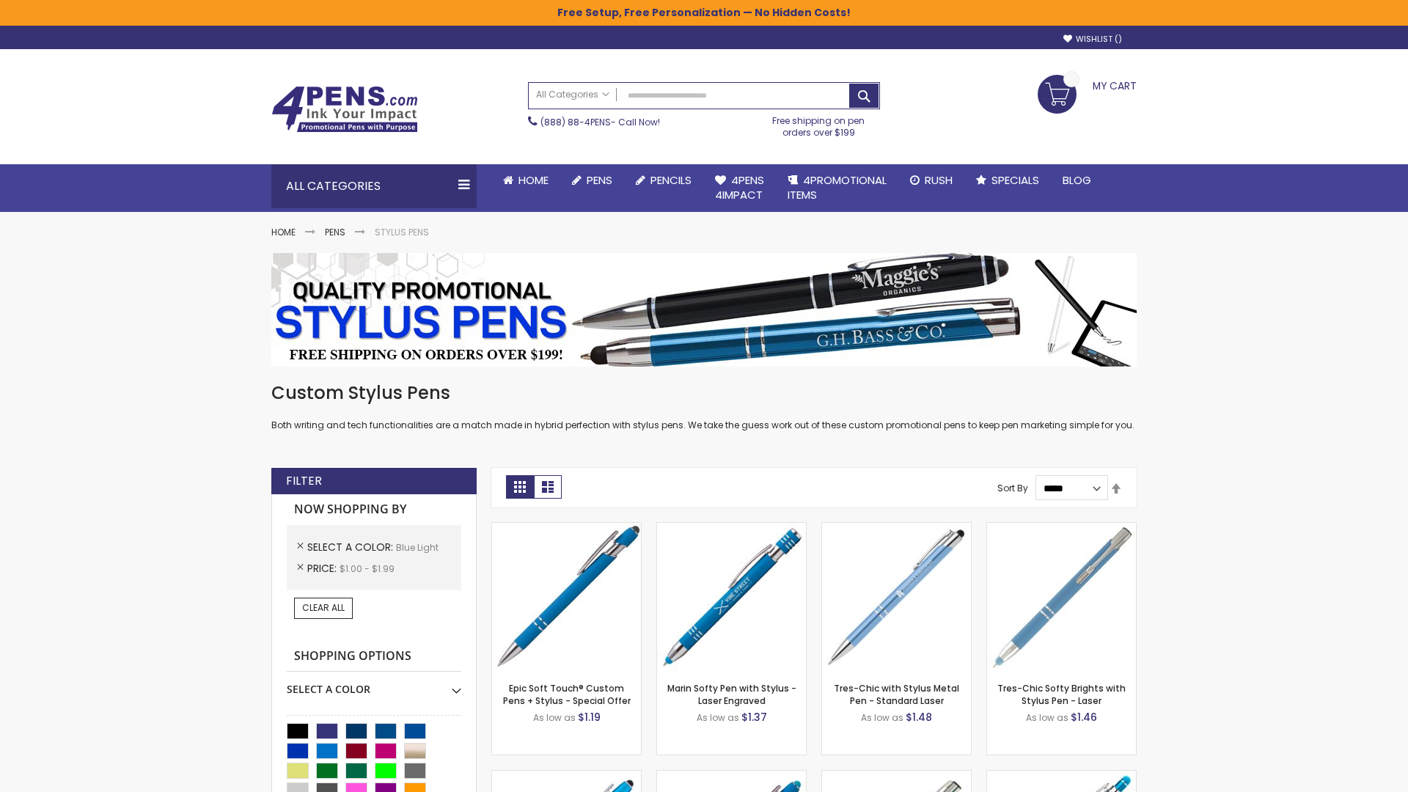 The image size is (1408, 792). Describe the element at coordinates (896, 597) in the screenshot. I see `img: Tres-Chic with Stylus Metal Pen - Standard Laser-Blue - Light` at that location.